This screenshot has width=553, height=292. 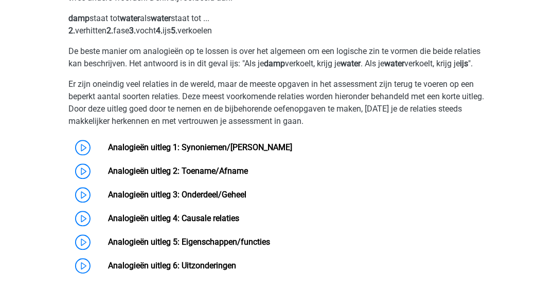 What do you see at coordinates (189, 242) in the screenshot?
I see `a: Analogieën uitleg 5: Eigenschappen/functies` at bounding box center [189, 242].